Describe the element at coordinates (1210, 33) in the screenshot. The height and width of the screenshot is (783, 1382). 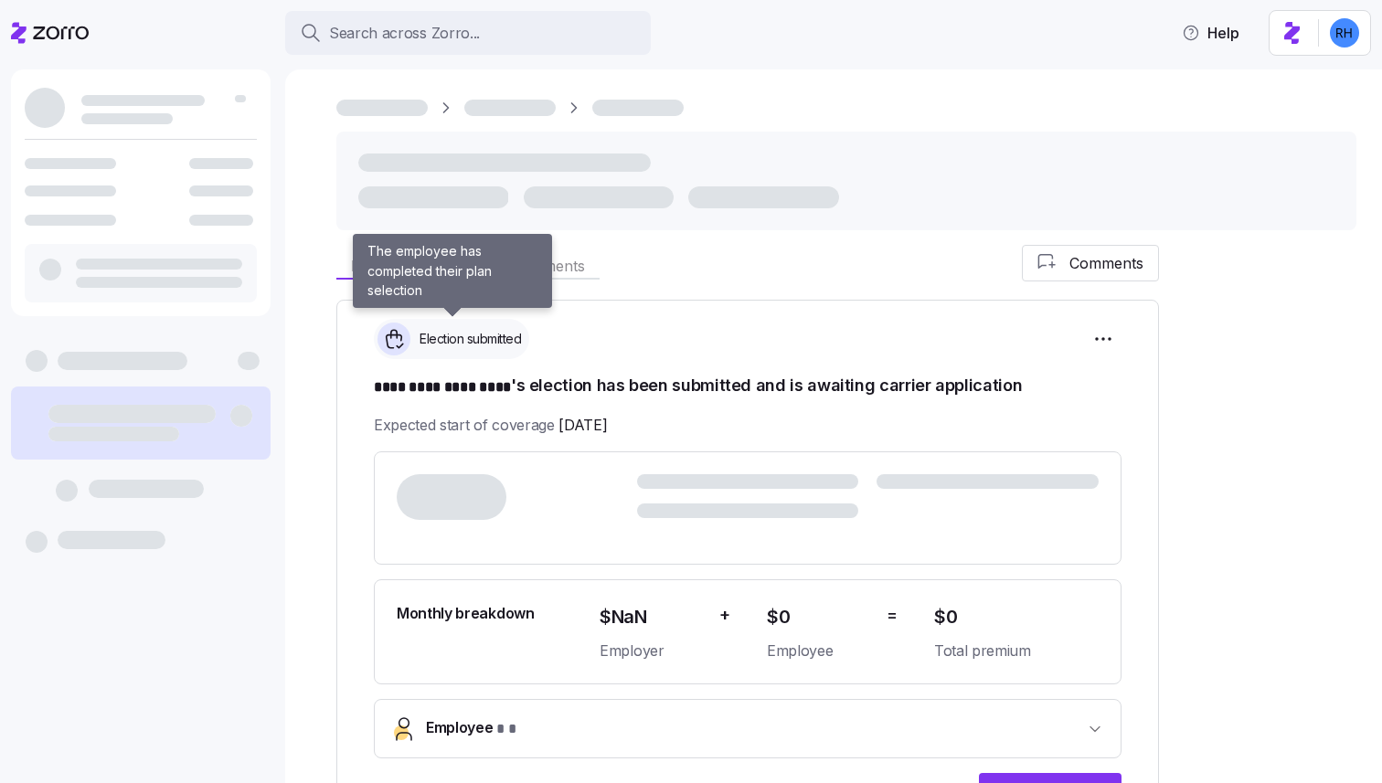
I see `span: Help` at that location.